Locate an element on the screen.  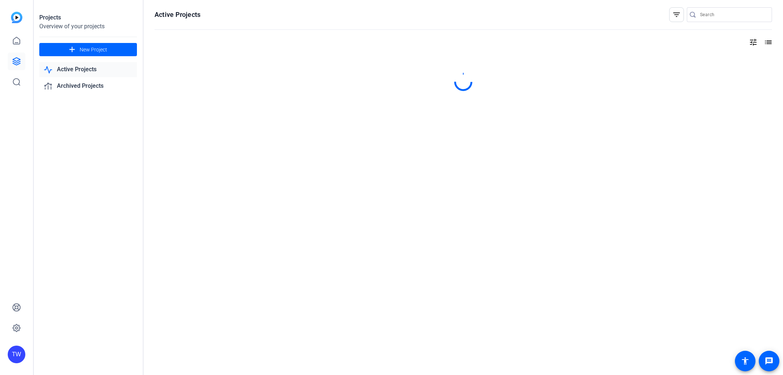
button: New Project is located at coordinates (88, 50).